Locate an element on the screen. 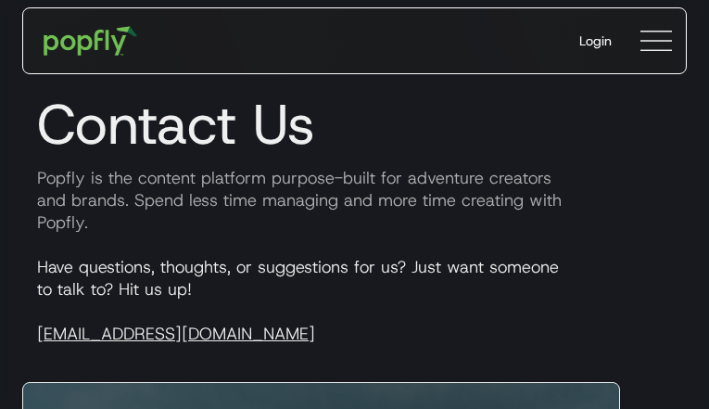  div: Login is located at coordinates (595, 41).